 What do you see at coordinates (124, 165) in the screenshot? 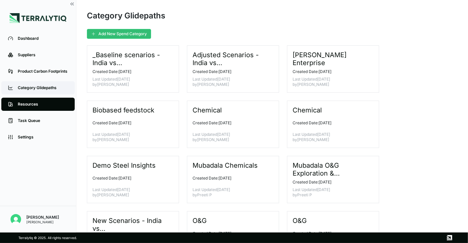
I see `h3: Demo Steel Insights` at bounding box center [124, 165].